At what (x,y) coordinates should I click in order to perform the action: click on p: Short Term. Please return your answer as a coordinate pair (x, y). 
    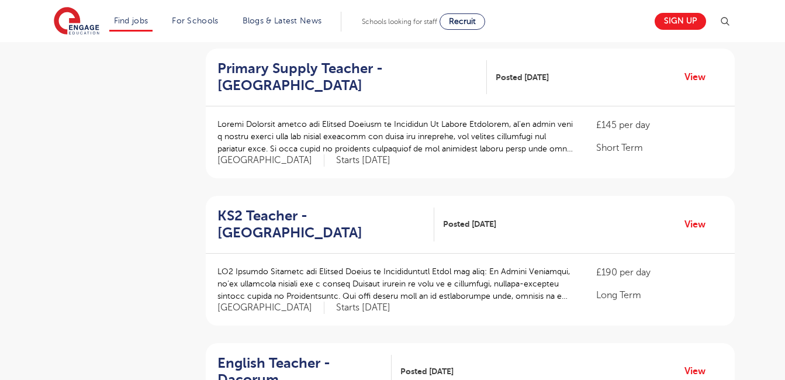
    Looking at the image, I should click on (659, 148).